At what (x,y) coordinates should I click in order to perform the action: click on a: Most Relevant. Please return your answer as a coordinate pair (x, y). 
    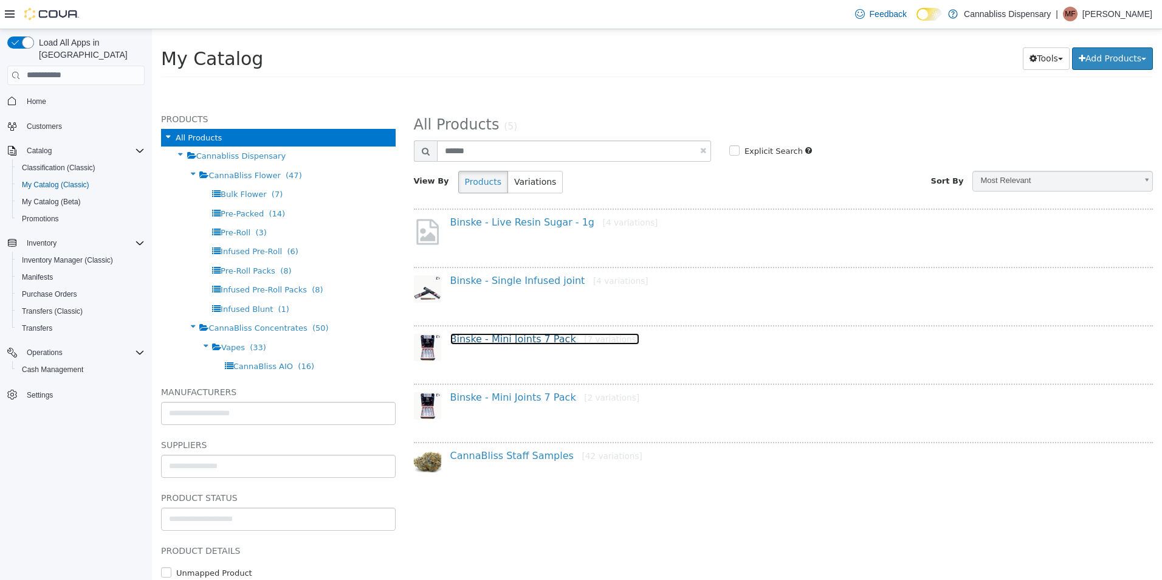
    Looking at the image, I should click on (911, 152).